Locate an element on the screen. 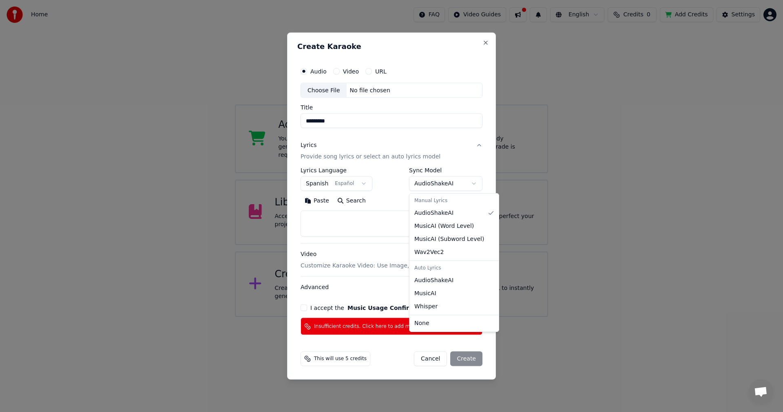 Image resolution: width=783 pixels, height=412 pixels. div: Manual Lyrics is located at coordinates (454, 201).